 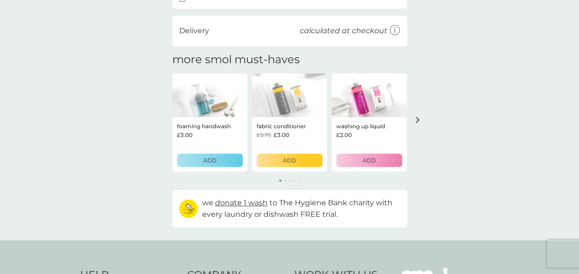 What do you see at coordinates (236, 59) in the screenshot?
I see `h2: more smol must-haves` at bounding box center [236, 59].